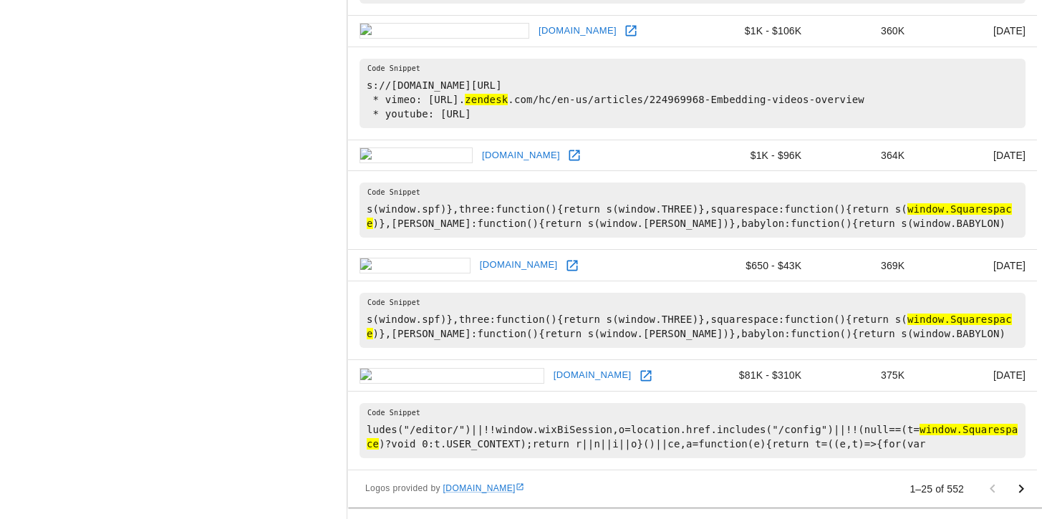  Describe the element at coordinates (445, 489) in the screenshot. I see `span: Logos provided by` at that location.